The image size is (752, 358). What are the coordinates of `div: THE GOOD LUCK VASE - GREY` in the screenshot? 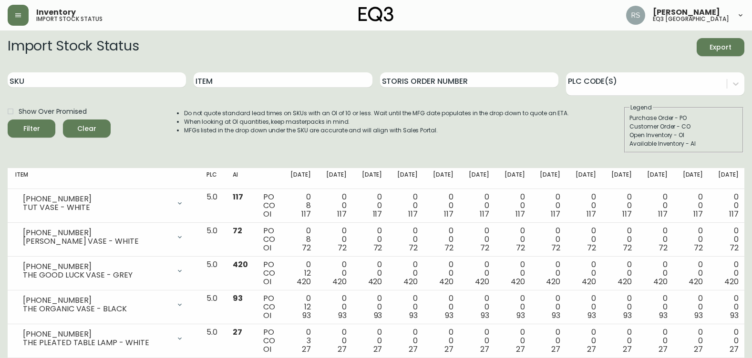 It's located at (96, 276).